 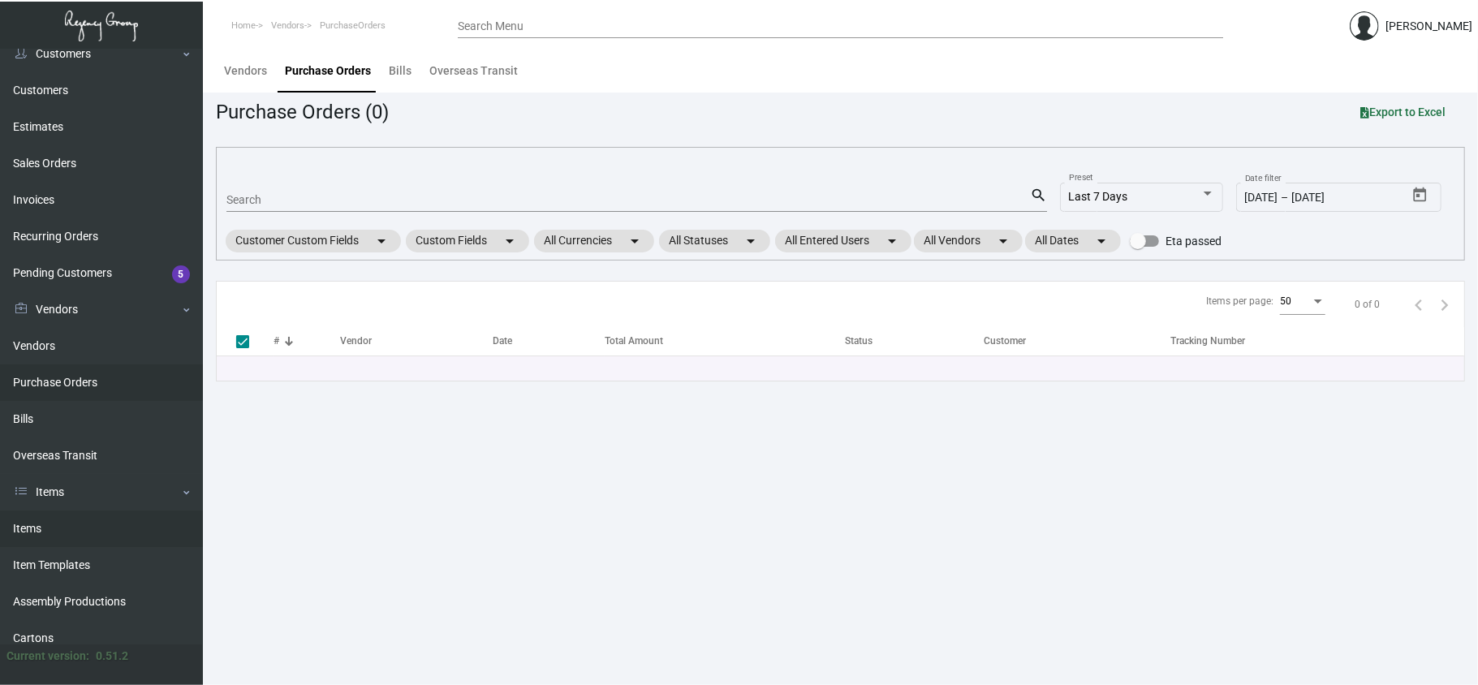 What do you see at coordinates (1302, 302) in the screenshot?
I see `mat-select: Items per page:` at bounding box center [1302, 302].